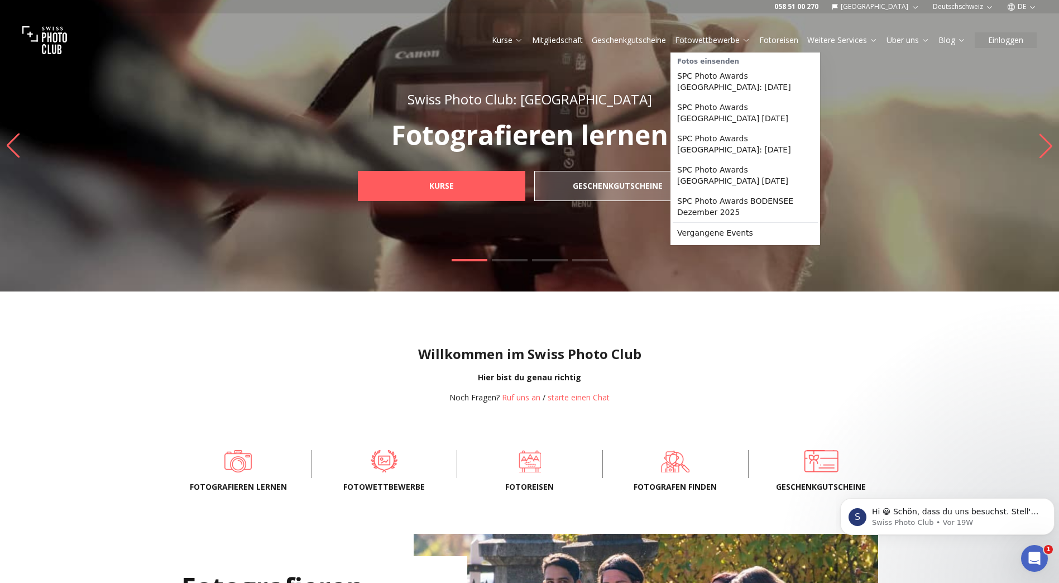  I want to click on button: Fotowettbewerbe, so click(712, 40).